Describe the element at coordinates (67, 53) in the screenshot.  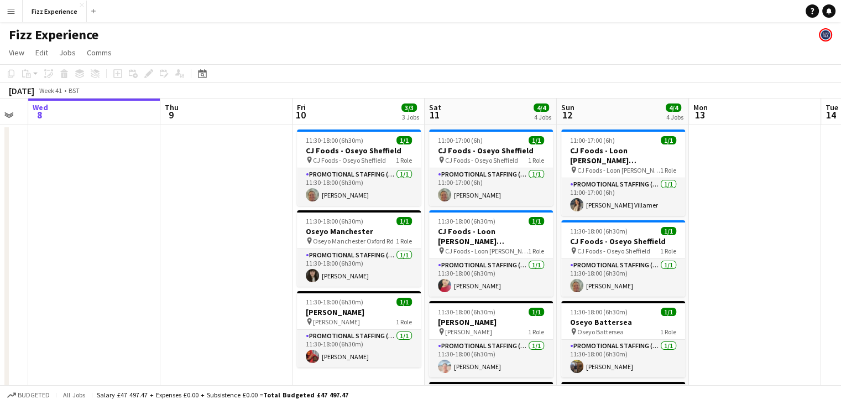
I see `a: Jobs` at that location.